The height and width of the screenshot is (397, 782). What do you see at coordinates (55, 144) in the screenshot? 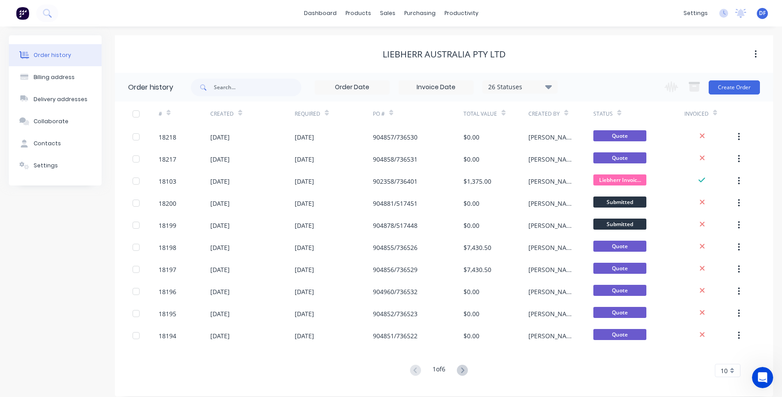
I see `button: Contacts` at bounding box center [55, 144].